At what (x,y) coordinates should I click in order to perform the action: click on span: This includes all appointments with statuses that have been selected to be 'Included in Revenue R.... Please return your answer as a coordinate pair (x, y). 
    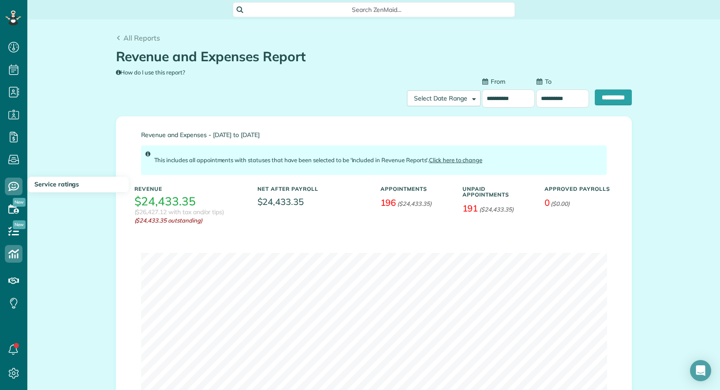
    Looking at the image, I should click on (318, 160).